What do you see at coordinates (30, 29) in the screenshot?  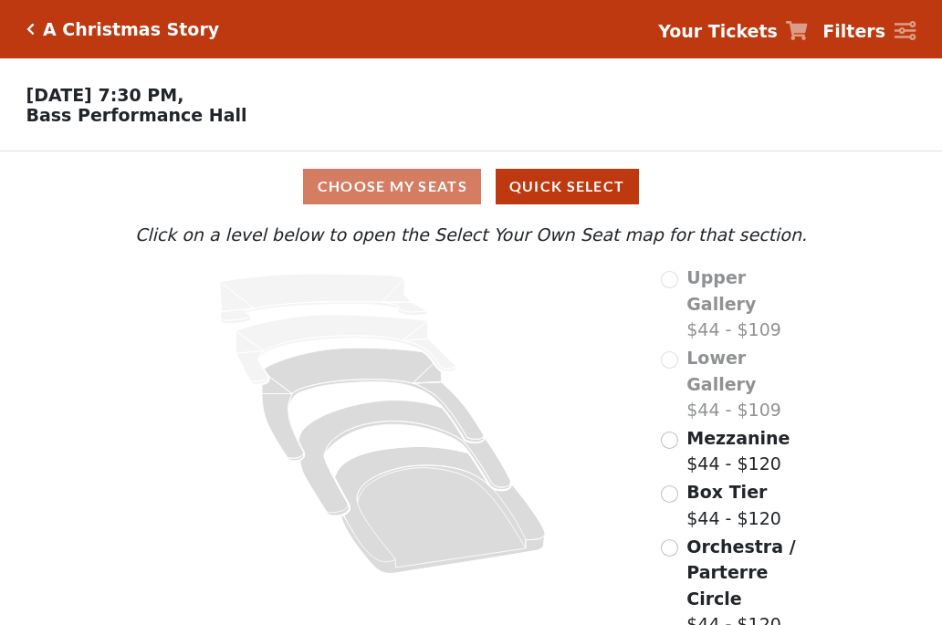 I see `a: Click here to go back to filters` at bounding box center [30, 29].